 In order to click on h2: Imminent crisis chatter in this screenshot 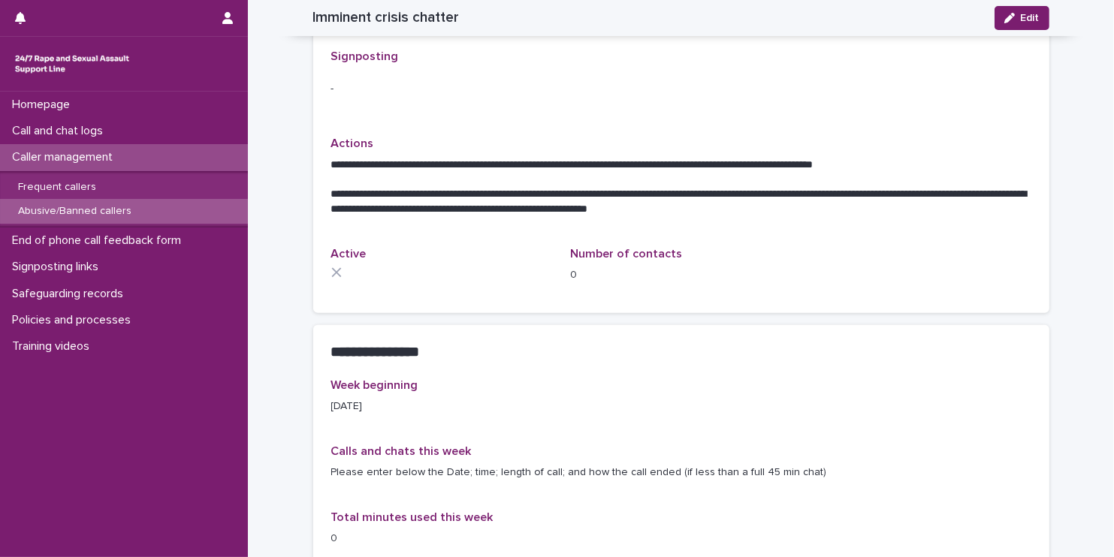, I will do `click(386, 17)`.